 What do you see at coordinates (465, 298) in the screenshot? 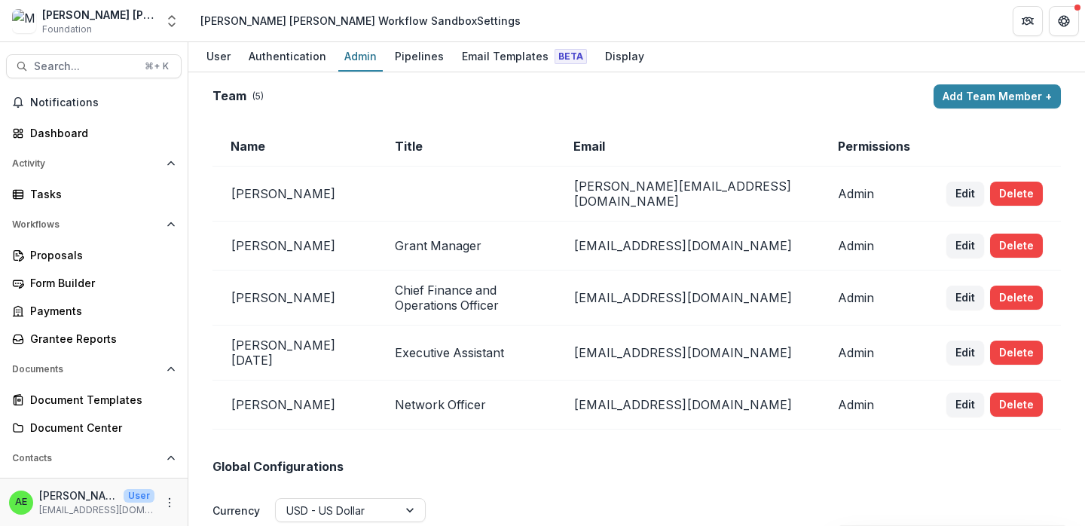
I see `td: Chief Finance and Operations Officer` at bounding box center [465, 298].